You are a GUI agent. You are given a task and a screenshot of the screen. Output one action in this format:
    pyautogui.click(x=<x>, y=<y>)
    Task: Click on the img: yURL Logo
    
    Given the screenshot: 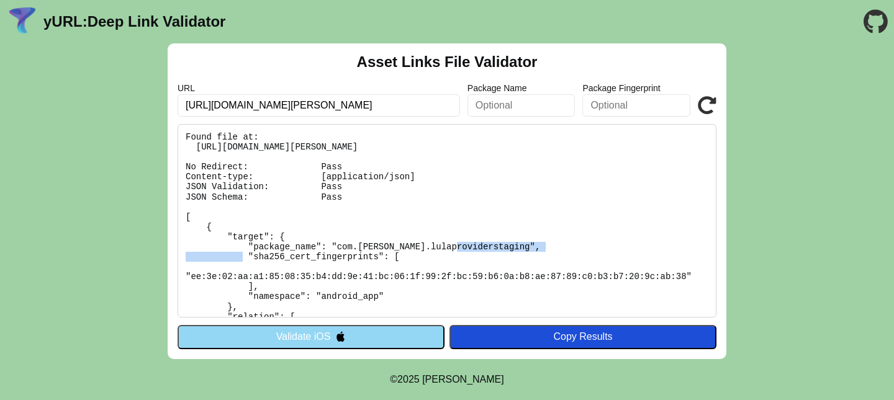 What is the action you would take?
    pyautogui.click(x=22, y=22)
    